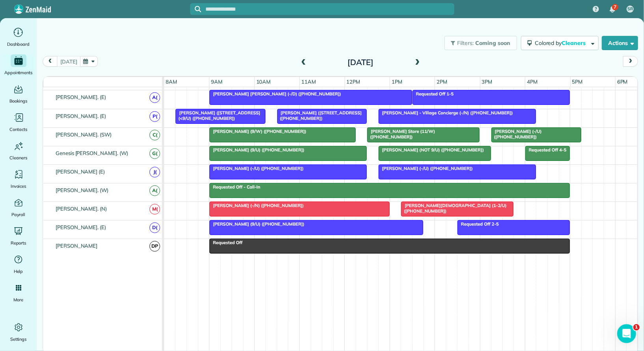 The height and width of the screenshot is (351, 644). What do you see at coordinates (487, 82) in the screenshot?
I see `span: 3pm` at bounding box center [487, 82].